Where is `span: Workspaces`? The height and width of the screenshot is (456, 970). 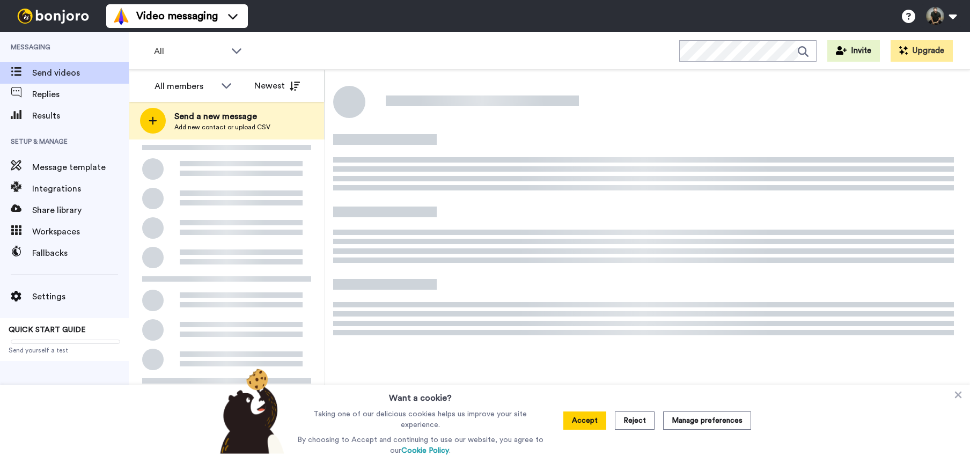 span: Workspaces is located at coordinates (80, 232).